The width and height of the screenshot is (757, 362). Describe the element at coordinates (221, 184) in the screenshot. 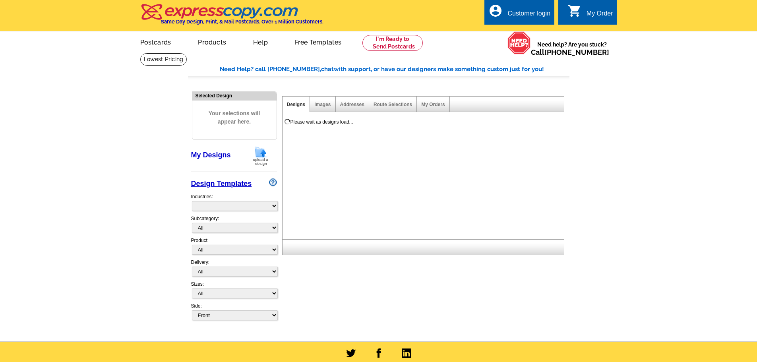

I see `a: Design Templates` at that location.